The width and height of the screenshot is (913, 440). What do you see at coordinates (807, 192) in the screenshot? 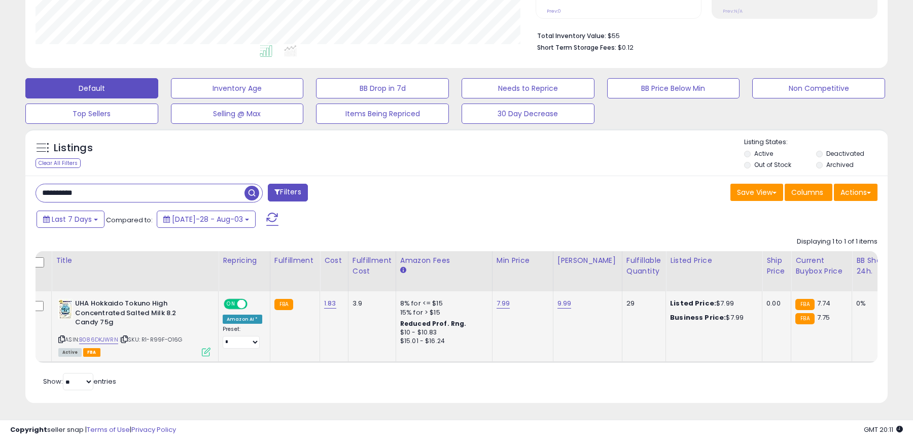
I see `span: Columns` at bounding box center [807, 192].